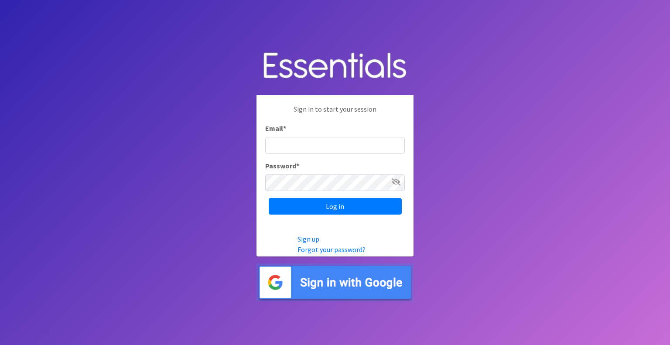  Describe the element at coordinates (332, 250) in the screenshot. I see `a: Forgot your password?` at that location.